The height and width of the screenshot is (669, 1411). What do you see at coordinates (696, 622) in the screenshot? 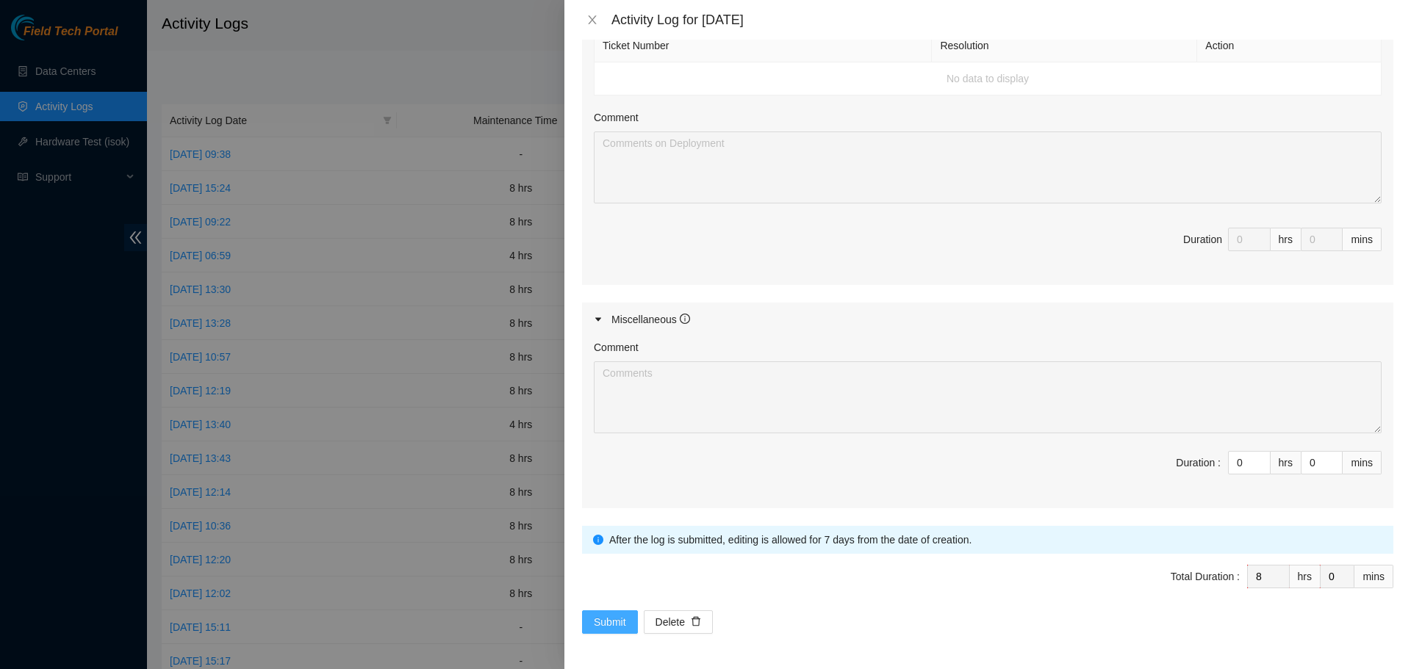
I see `span: delete` at bounding box center [696, 622].